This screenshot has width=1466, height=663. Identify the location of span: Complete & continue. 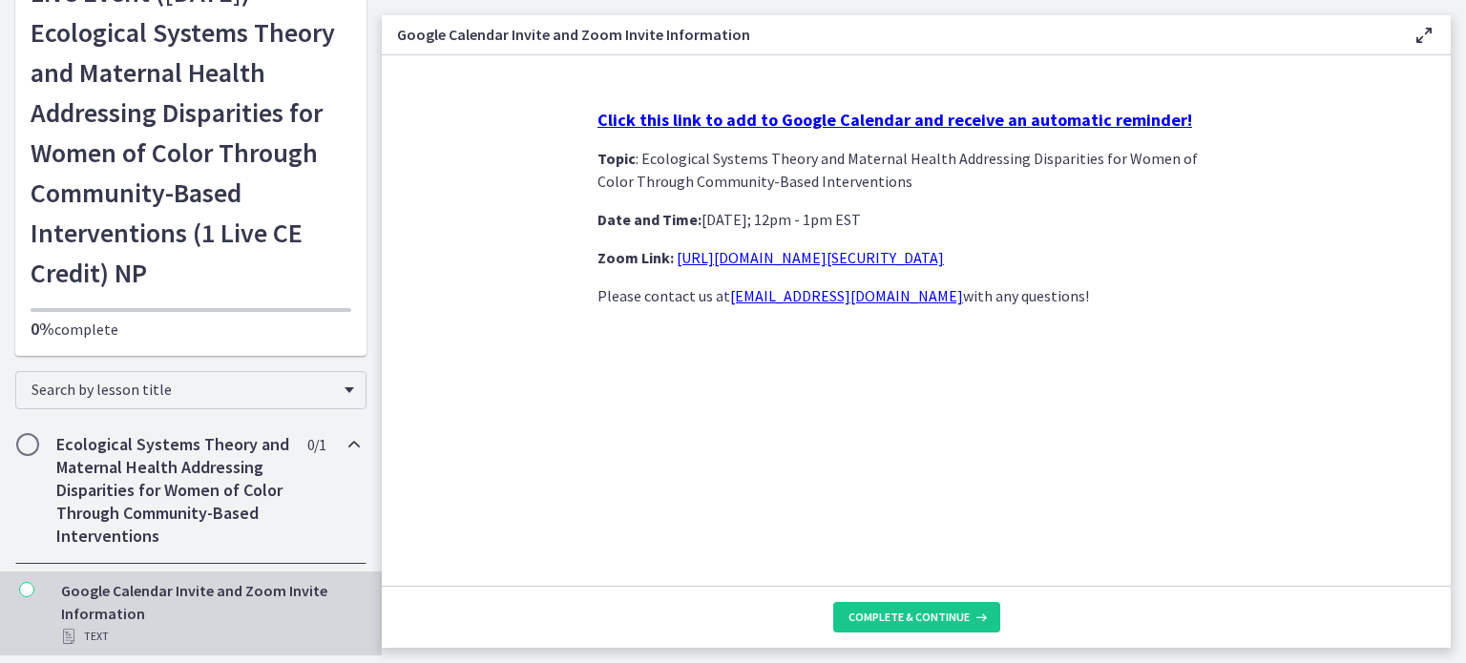
(909, 618).